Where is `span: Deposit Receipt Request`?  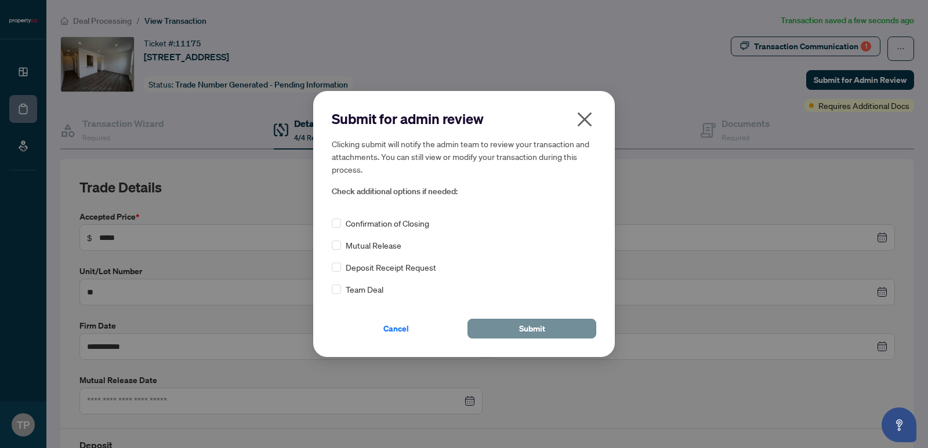 span: Deposit Receipt Request is located at coordinates (391, 267).